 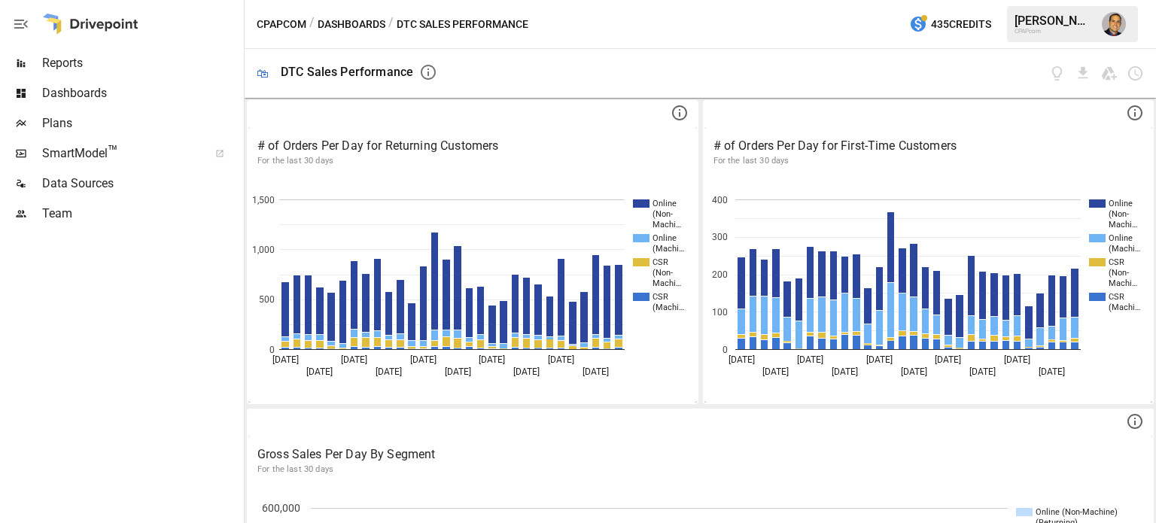 I want to click on button: Schedule dashboard, so click(x=1135, y=73).